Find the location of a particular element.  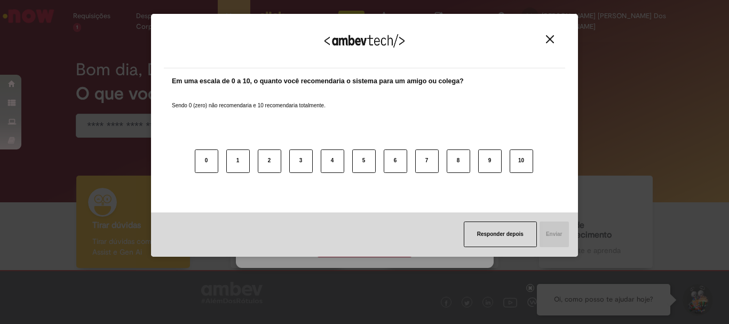

button: 6 is located at coordinates (395, 161).